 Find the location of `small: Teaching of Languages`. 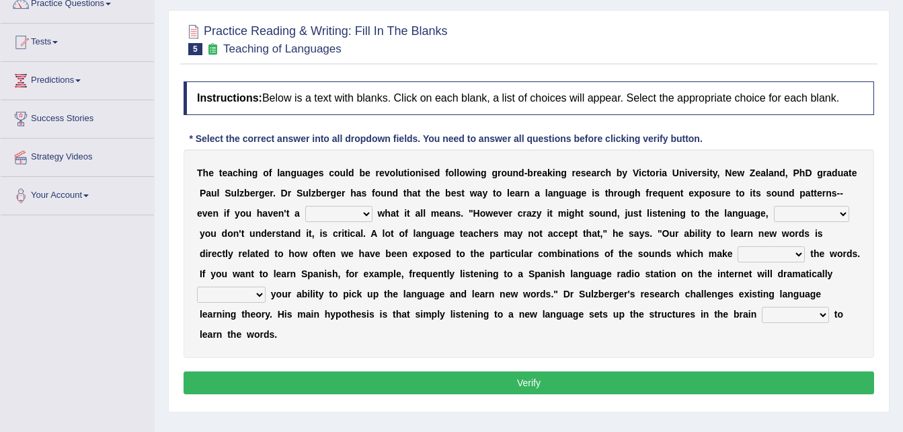

small: Teaching of Languages is located at coordinates (282, 48).